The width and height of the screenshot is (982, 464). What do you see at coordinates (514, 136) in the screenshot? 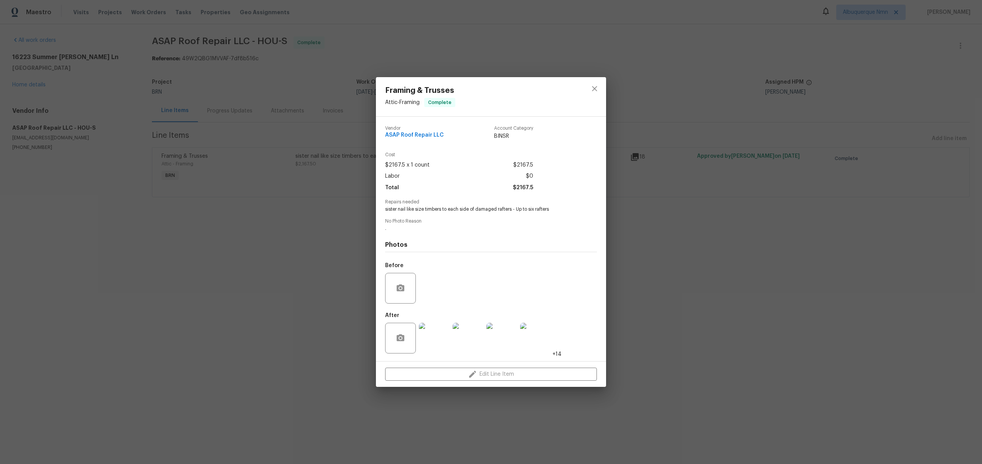
I see `span: BINSR` at bounding box center [514, 136].